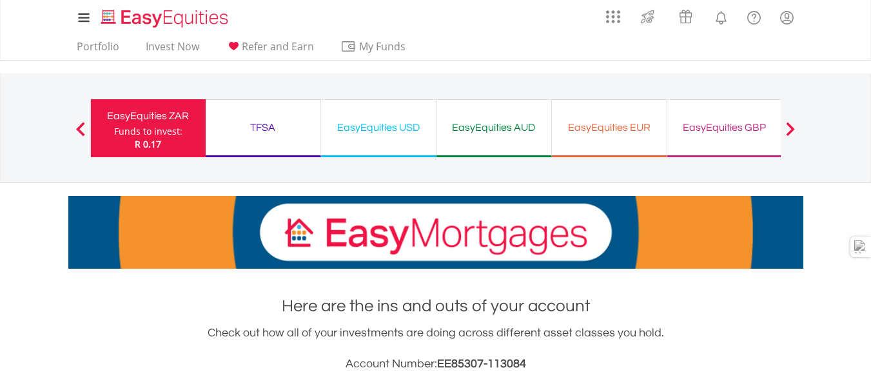 The width and height of the screenshot is (871, 386). I want to click on div: EasyEquities EUR, so click(610, 128).